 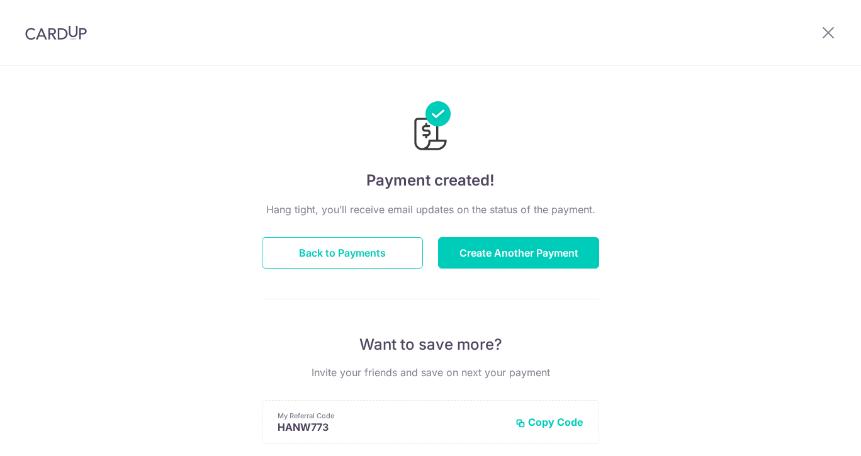 What do you see at coordinates (550, 422) in the screenshot?
I see `button: Copy Code` at bounding box center [550, 422].